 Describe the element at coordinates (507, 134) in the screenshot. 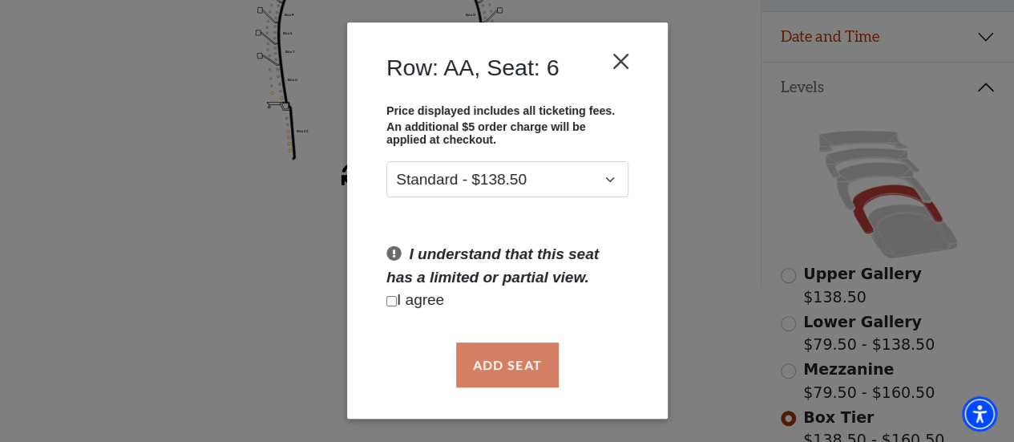

I see `p: An additional $5 order charge will be applied at checkout.` at that location.